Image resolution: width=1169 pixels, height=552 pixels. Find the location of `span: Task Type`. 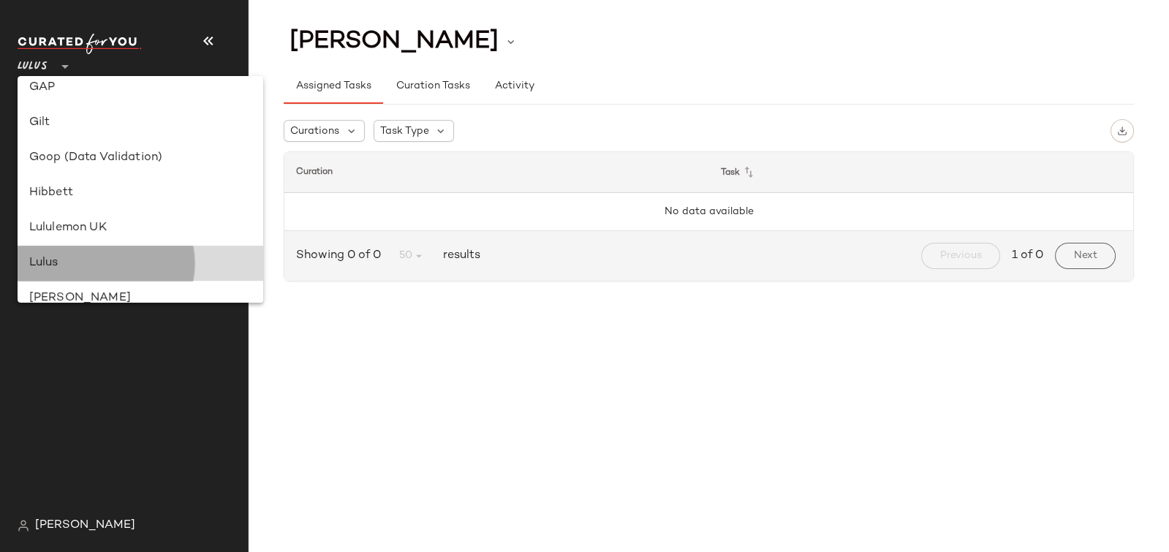

span: Task Type is located at coordinates (404, 131).